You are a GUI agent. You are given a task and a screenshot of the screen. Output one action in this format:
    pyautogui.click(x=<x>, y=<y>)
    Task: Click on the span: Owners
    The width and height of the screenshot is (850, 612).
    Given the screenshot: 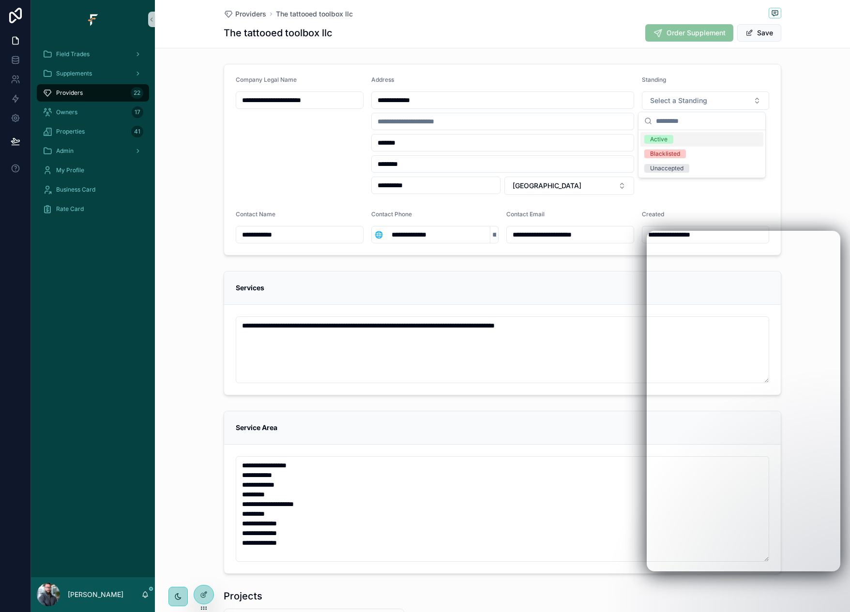 What is the action you would take?
    pyautogui.click(x=67, y=112)
    